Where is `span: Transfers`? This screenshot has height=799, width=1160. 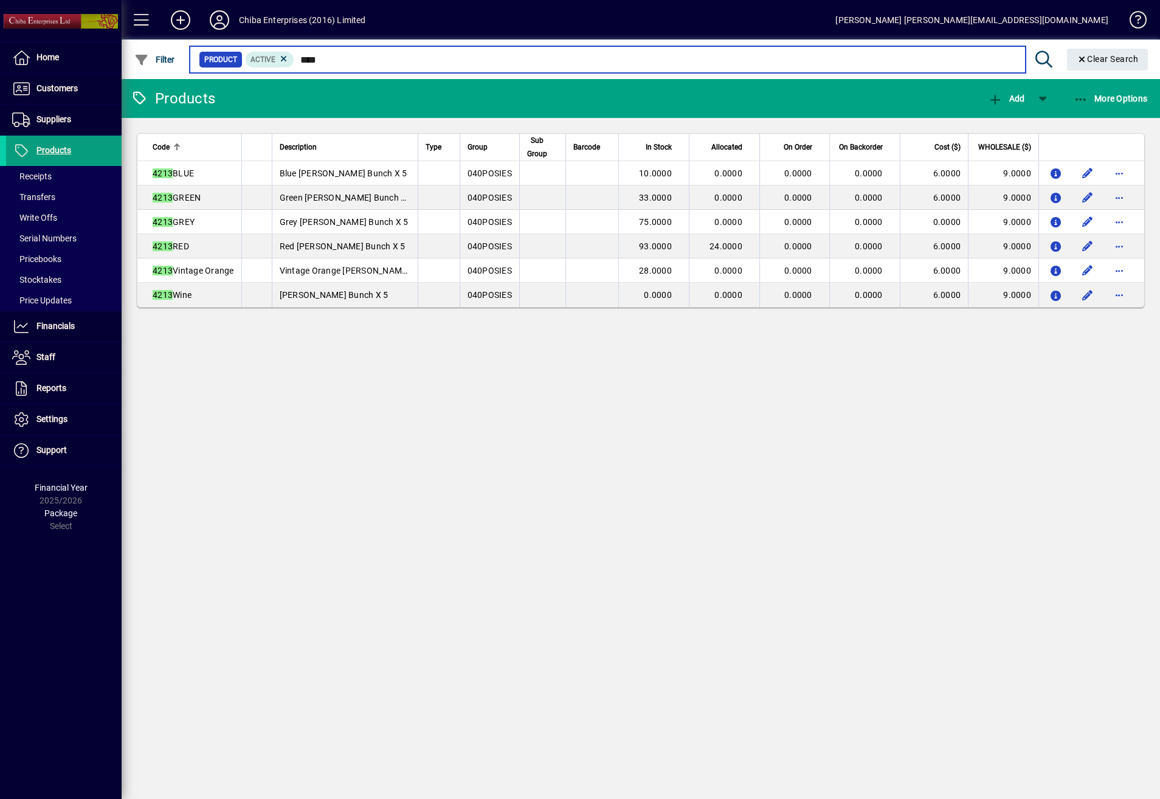 span: Transfers is located at coordinates (33, 197).